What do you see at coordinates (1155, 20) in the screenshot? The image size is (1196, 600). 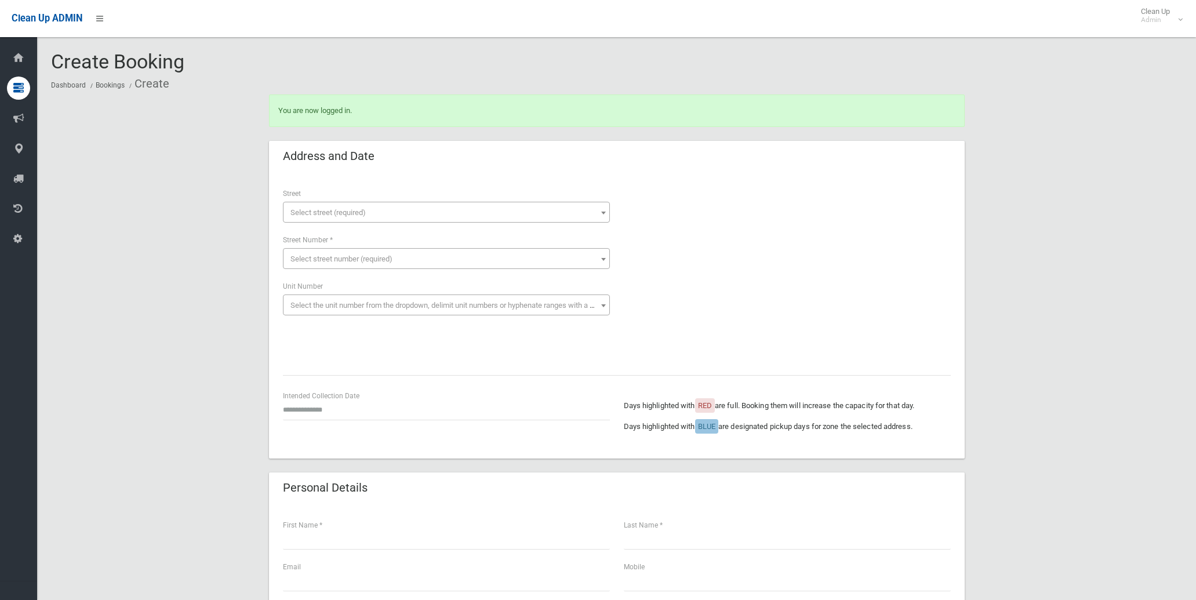 I see `small: Admin` at bounding box center [1155, 20].